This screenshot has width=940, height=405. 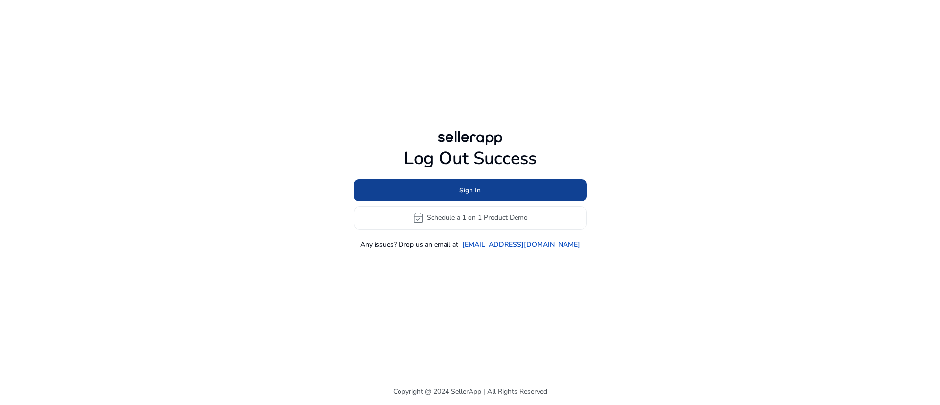 I want to click on h1: Log Out Success, so click(x=470, y=158).